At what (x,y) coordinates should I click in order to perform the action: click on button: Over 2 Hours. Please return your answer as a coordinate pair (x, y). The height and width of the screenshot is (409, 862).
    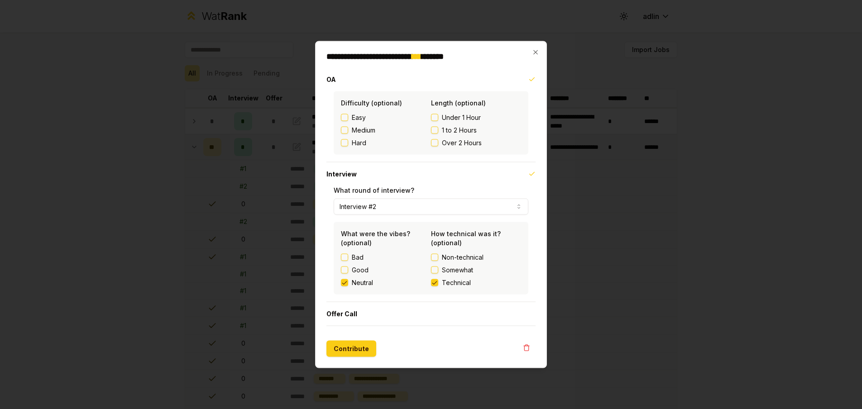
    Looking at the image, I should click on (435, 143).